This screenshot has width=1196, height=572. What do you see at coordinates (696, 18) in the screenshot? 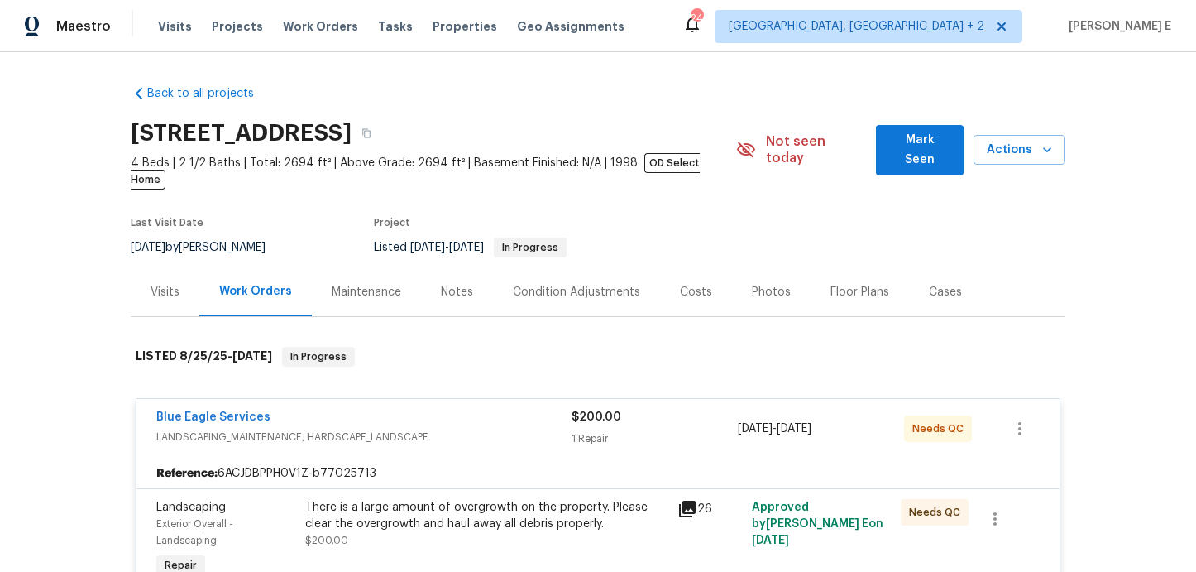
I see `div: 24` at bounding box center [696, 18].